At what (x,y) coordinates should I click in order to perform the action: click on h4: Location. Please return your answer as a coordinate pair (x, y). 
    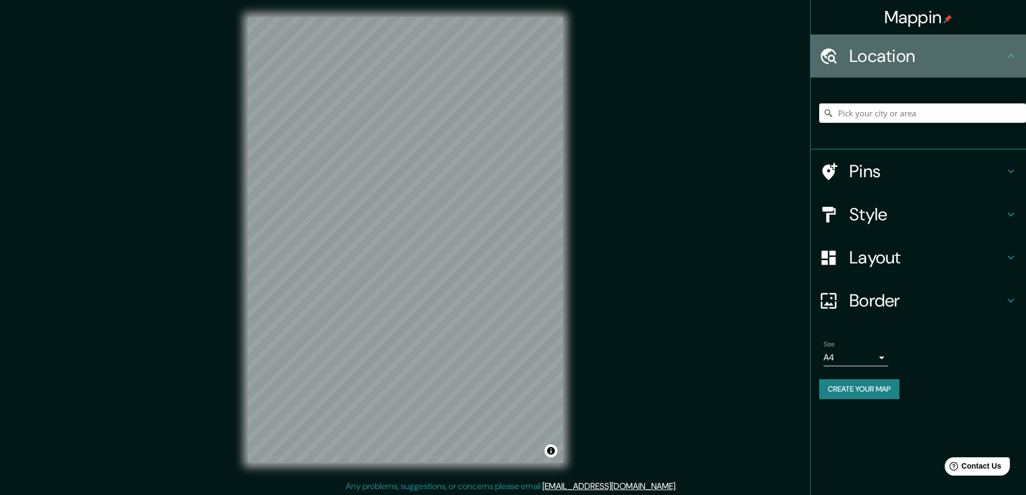
    Looking at the image, I should click on (927, 56).